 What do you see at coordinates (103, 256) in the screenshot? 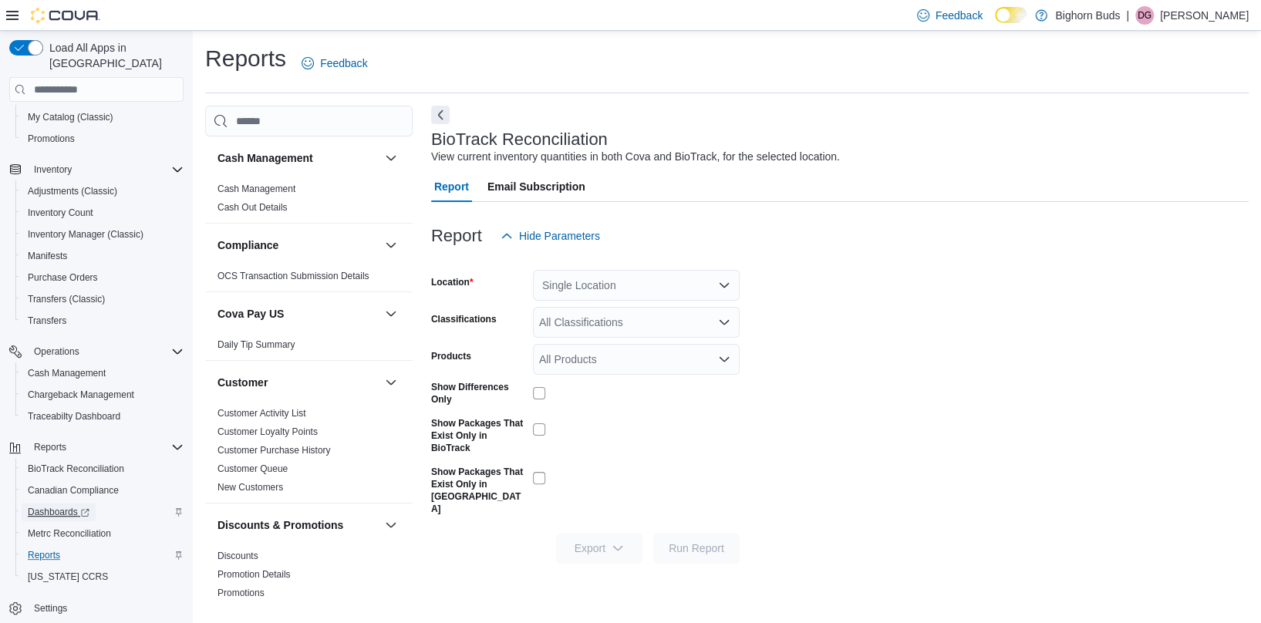
I see `button: Manifests` at bounding box center [103, 256].